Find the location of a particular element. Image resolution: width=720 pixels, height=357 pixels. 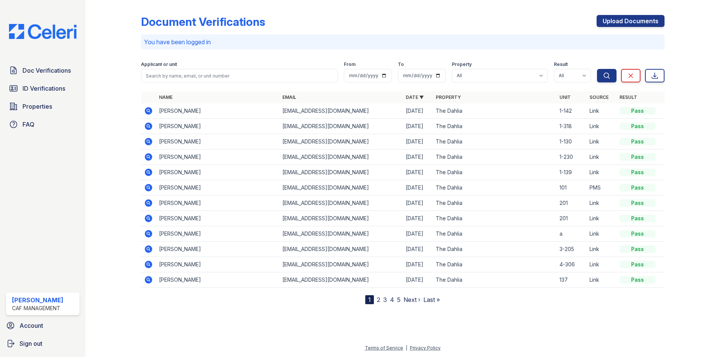

label: Property is located at coordinates (462, 64).